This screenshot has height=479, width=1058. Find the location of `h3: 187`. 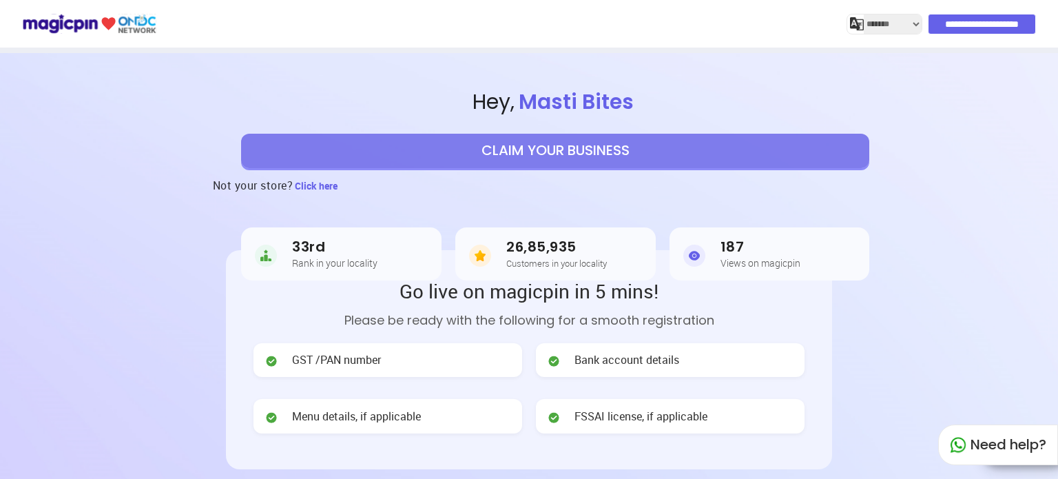

h3: 187 is located at coordinates (760, 247).